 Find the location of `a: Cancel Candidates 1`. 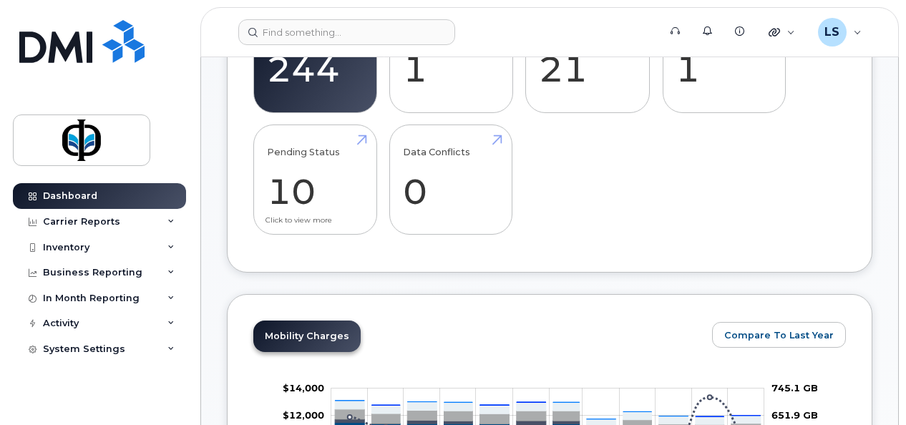

a: Cancel Candidates 1 is located at coordinates (724, 58).